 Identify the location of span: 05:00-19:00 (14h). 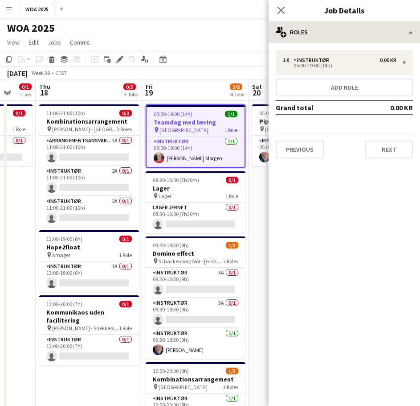
(173, 114).